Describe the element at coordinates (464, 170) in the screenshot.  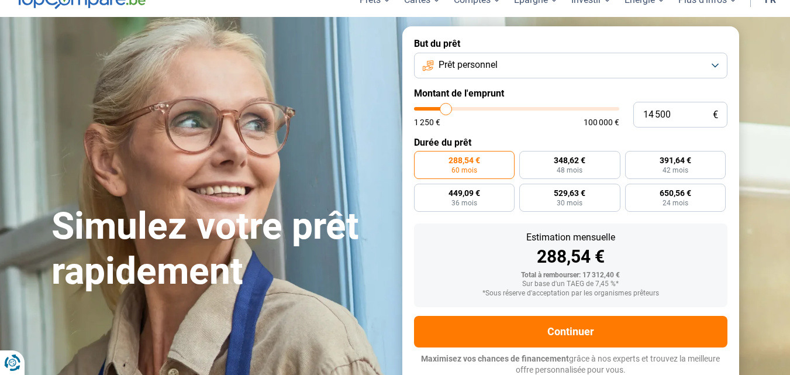
I see `span: 60 mois` at that location.